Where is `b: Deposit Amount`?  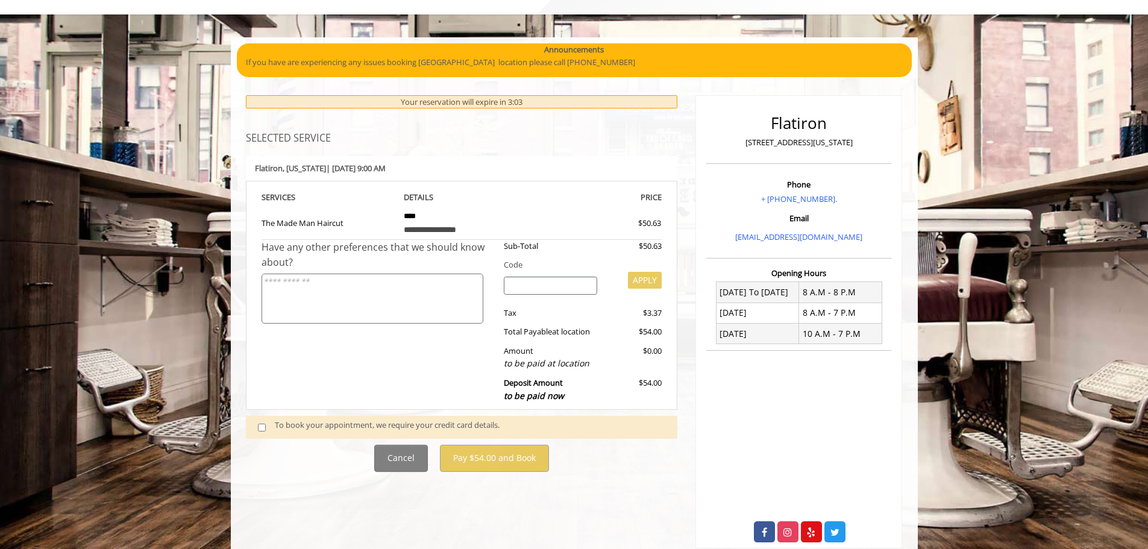 b: Deposit Amount is located at coordinates (534, 389).